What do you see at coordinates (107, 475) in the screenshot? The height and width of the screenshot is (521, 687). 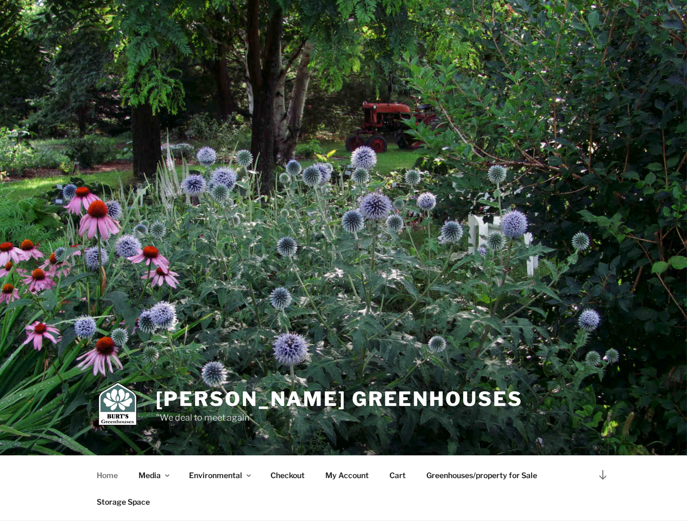 I see `a: Home` at bounding box center [107, 475].